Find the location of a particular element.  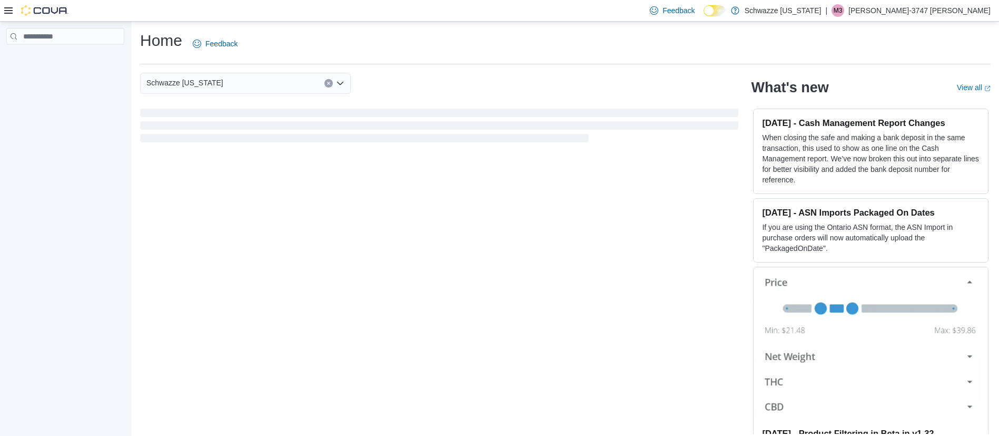

span: Dark Mode is located at coordinates (704, 16).